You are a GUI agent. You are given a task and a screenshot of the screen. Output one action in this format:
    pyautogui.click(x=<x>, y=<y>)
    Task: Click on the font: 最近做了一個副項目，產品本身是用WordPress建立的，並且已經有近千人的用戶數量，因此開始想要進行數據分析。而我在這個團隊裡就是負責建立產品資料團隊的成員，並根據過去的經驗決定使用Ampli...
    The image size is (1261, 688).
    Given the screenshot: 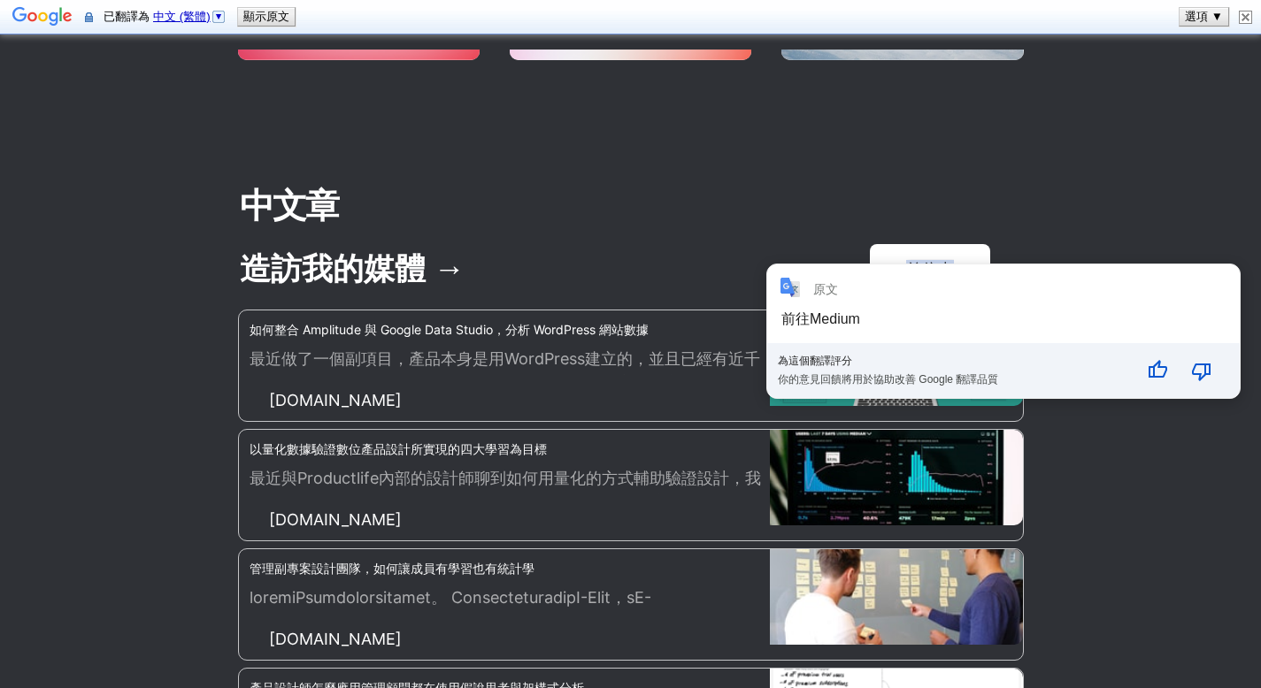 What is the action you would take?
    pyautogui.click(x=506, y=466)
    